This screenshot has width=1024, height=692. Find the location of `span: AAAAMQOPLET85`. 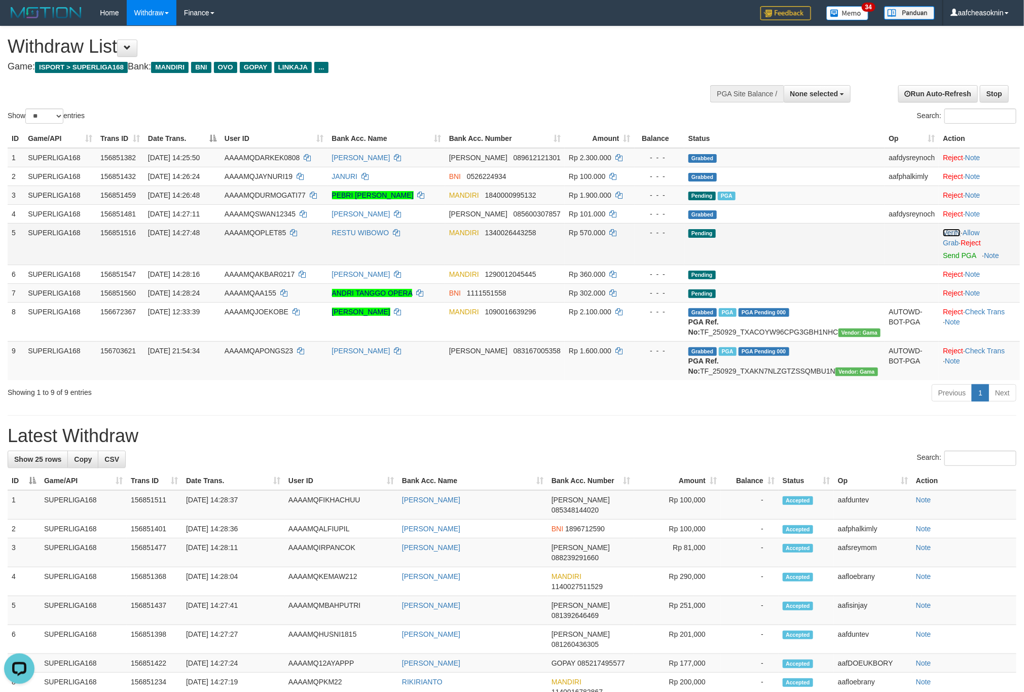

span: AAAAMQOPLET85 is located at coordinates (255, 233).